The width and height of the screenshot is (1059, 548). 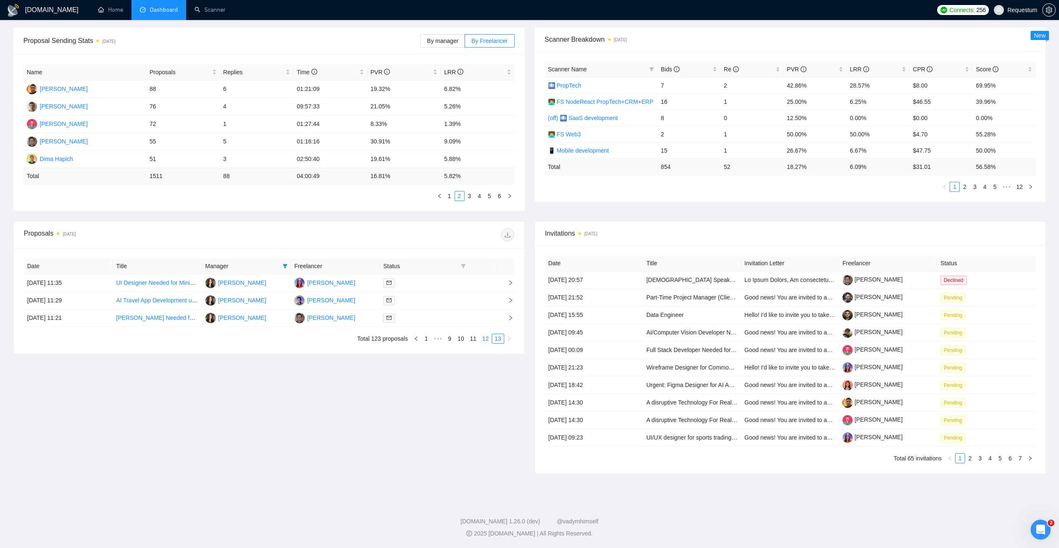 I want to click on td: 69.95%, so click(x=1004, y=85).